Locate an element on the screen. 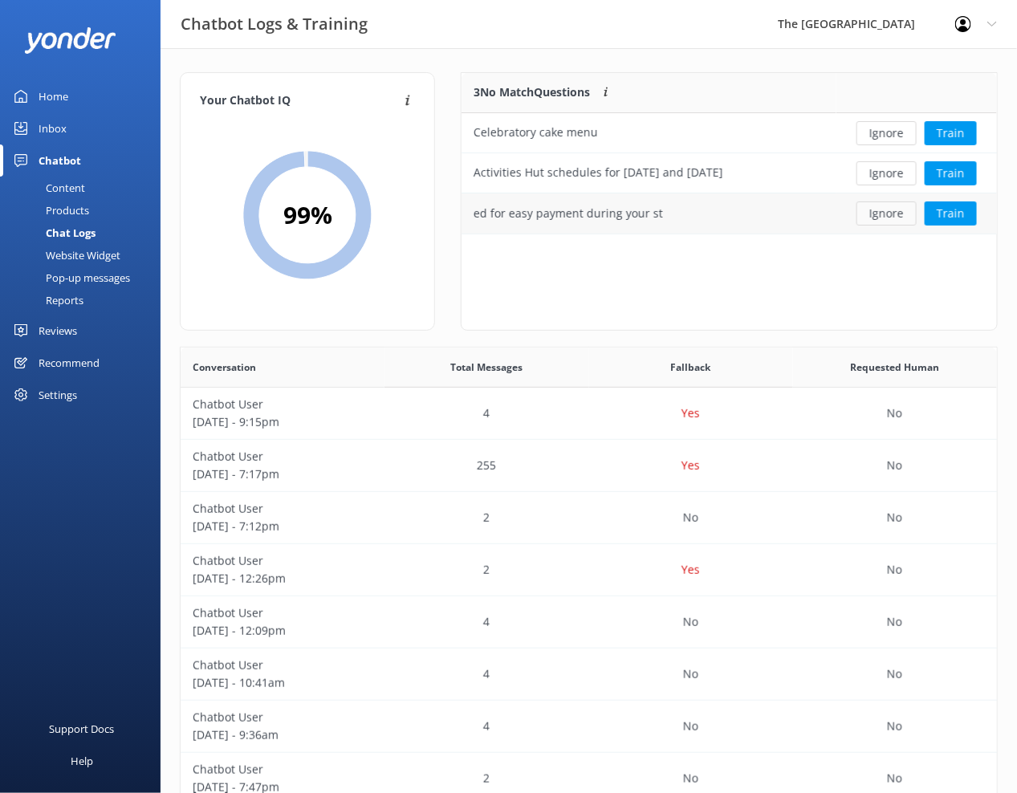 Image resolution: width=1017 pixels, height=793 pixels. div: Reports is located at coordinates (47, 300).